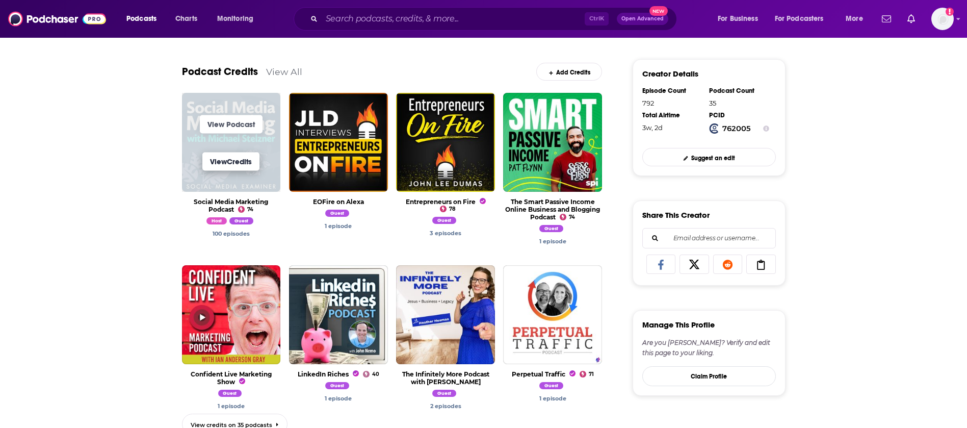 This screenshot has width=967, height=428. What do you see at coordinates (661, 264) in the screenshot?
I see `a: Share on Facebook` at bounding box center [661, 264].